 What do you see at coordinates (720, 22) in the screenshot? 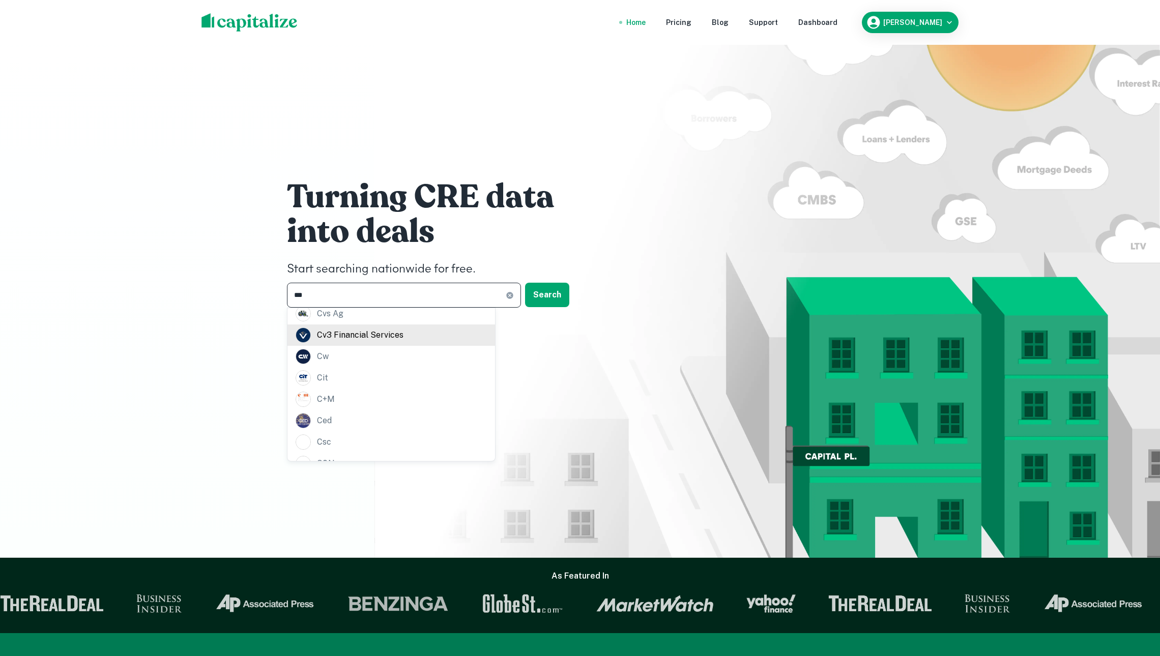
I see `div: Blog` at bounding box center [720, 22].